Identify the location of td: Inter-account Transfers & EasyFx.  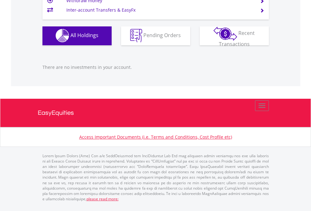
(159, 10).